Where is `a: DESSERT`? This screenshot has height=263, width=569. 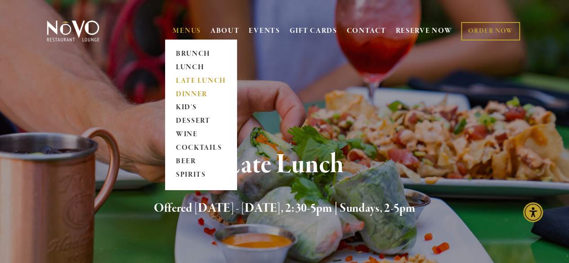 a: DESSERT is located at coordinates (201, 121).